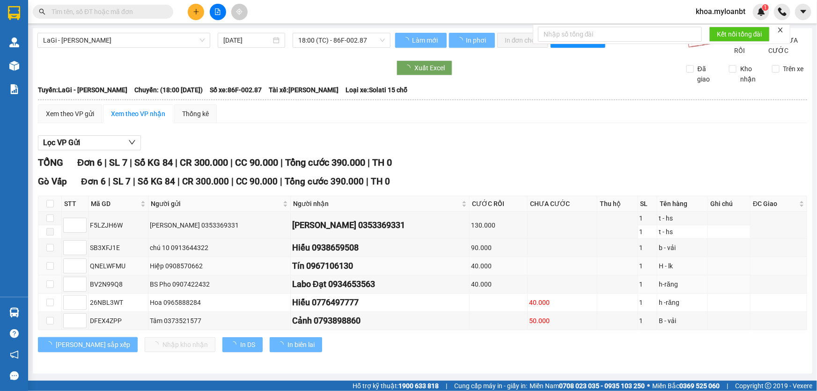 Image resolution: width=817 pixels, height=391 pixels. What do you see at coordinates (682, 266) in the screenshot?
I see `div: H - lk` at bounding box center [682, 266].